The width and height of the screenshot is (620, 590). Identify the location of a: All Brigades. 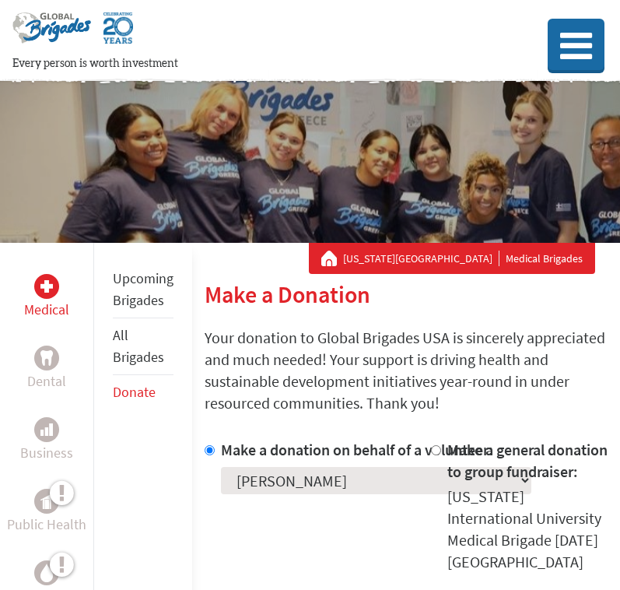
(139, 346).